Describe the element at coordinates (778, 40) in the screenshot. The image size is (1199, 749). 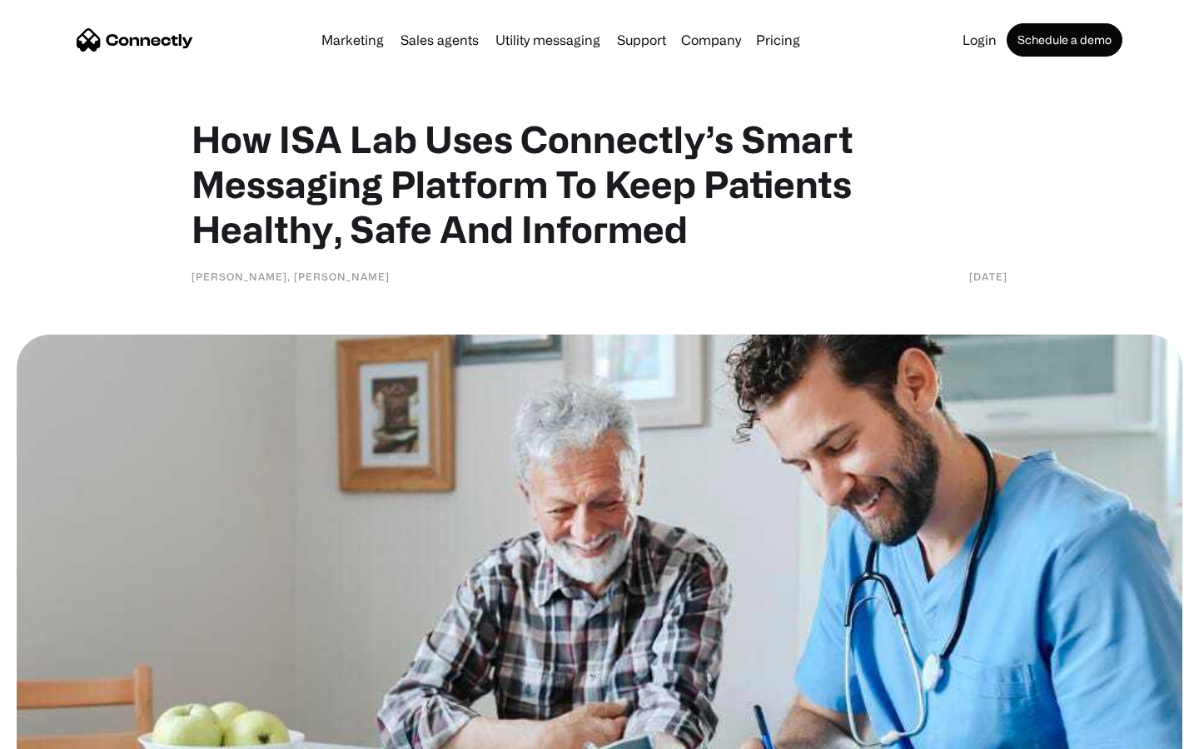
I see `a: Pricing` at that location.